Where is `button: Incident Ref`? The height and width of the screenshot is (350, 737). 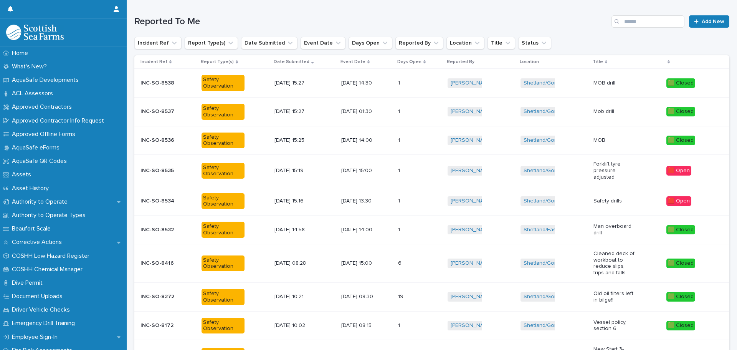
button: Incident Ref is located at coordinates (158, 43).